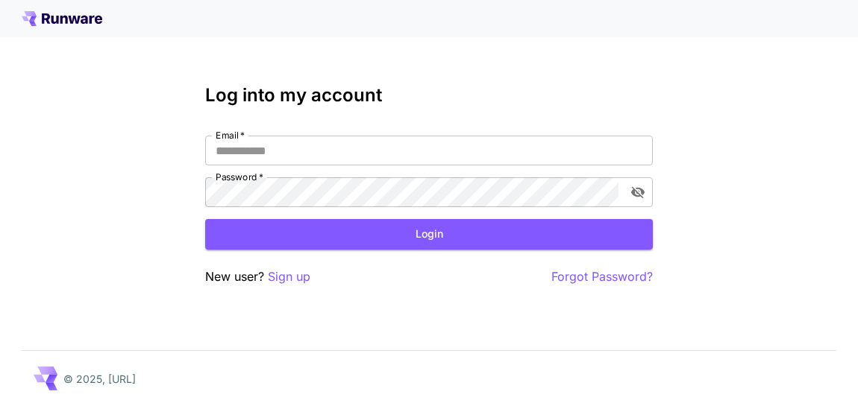 The image size is (858, 406). I want to click on h3: Log into my account, so click(429, 95).